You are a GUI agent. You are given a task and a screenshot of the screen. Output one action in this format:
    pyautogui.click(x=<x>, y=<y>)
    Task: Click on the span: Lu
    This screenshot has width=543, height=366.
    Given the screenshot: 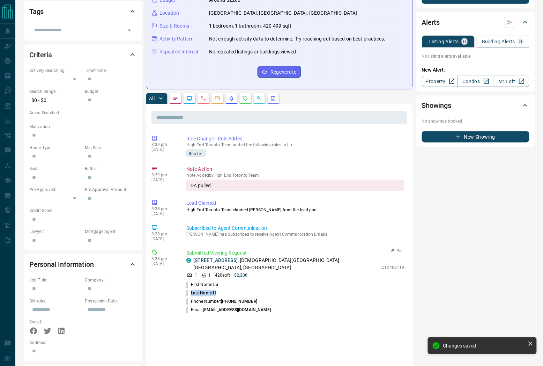 What is the action you would take?
    pyautogui.click(x=216, y=285)
    